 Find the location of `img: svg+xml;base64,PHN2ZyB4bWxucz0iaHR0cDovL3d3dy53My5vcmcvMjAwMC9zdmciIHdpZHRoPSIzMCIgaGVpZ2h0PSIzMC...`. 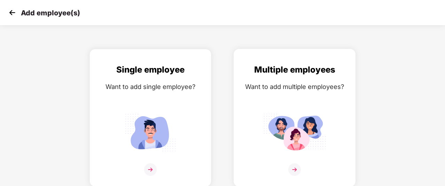

img: svg+xml;base64,PHN2ZyB4bWxucz0iaHR0cDovL3d3dy53My5vcmcvMjAwMC9zdmciIHdpZHRoPSIzMCIgaGVpZ2h0PSIzMC... is located at coordinates (12, 13).